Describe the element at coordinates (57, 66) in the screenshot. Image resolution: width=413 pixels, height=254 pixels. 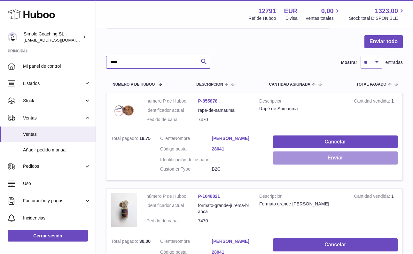
I see `span: Mi panel de control` at that location.